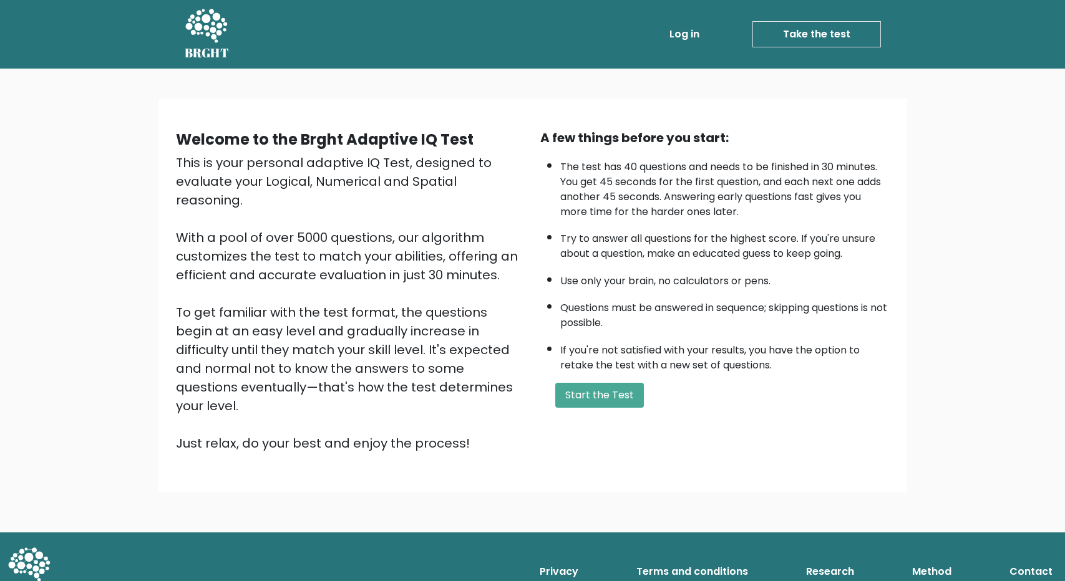 The image size is (1065, 581). What do you see at coordinates (715, 138) in the screenshot?
I see `div: A few things before you start:` at bounding box center [715, 138].